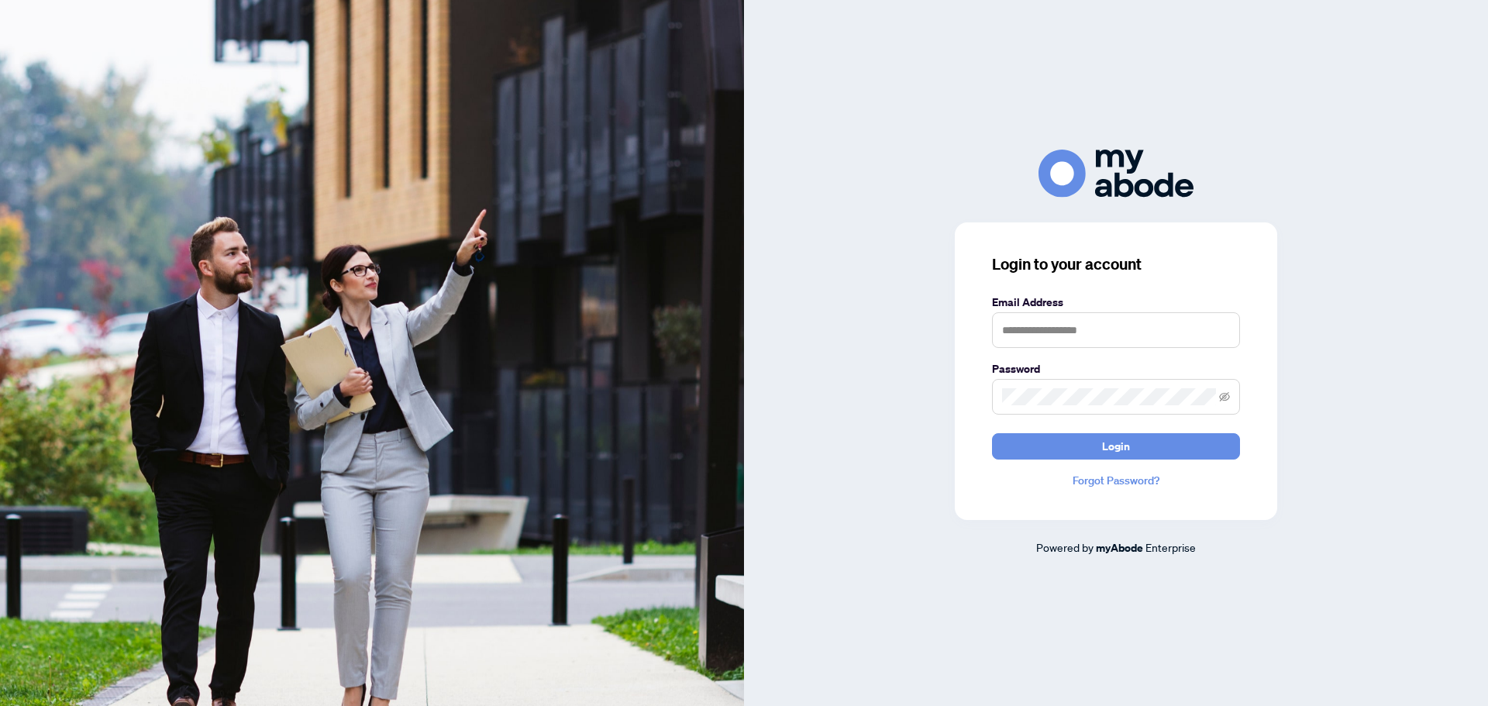 This screenshot has height=706, width=1488. I want to click on a: Forgot Password?, so click(1116, 480).